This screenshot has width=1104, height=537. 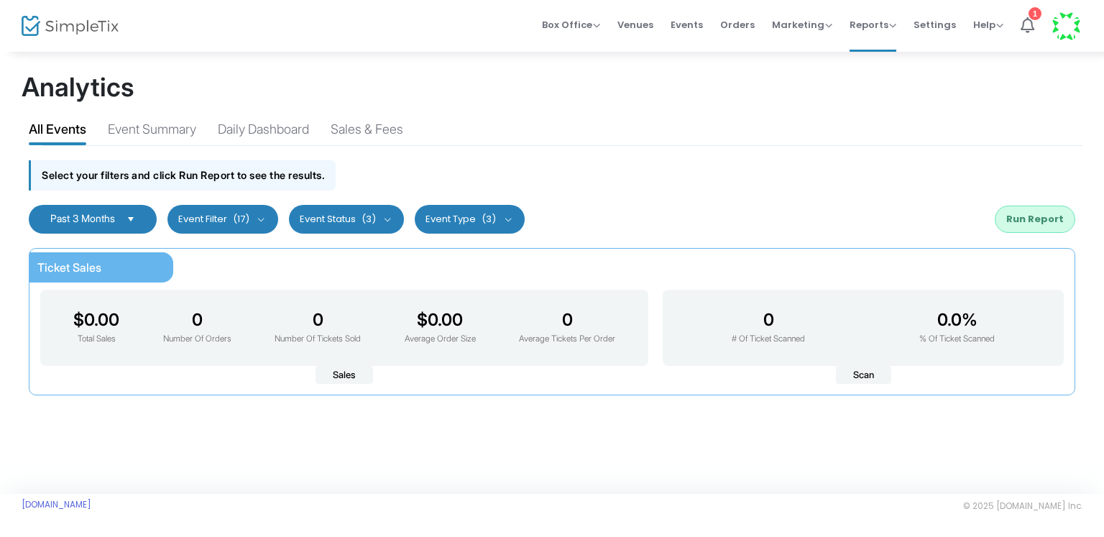 What do you see at coordinates (440, 339) in the screenshot?
I see `p: Average Order Size` at bounding box center [440, 339].